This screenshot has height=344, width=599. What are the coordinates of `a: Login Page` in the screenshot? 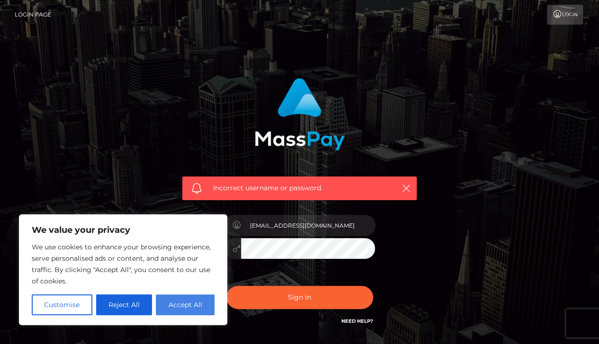 It's located at (33, 15).